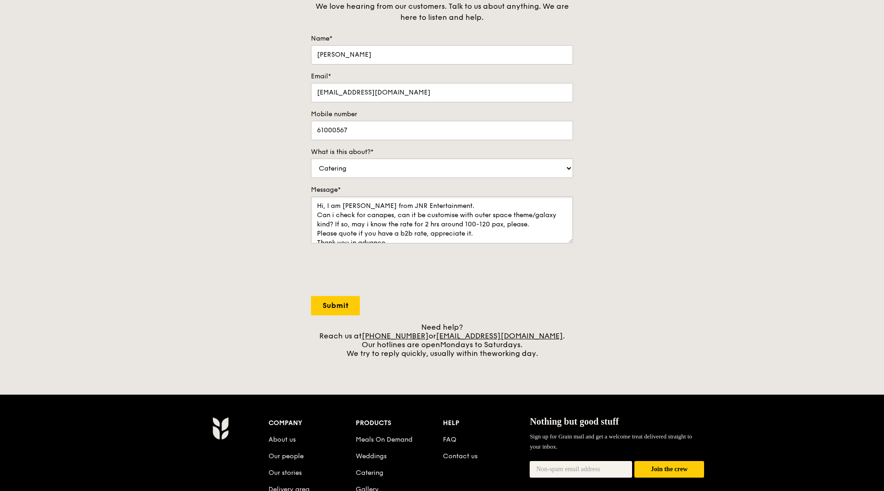  I want to click on div: Products, so click(399, 424).